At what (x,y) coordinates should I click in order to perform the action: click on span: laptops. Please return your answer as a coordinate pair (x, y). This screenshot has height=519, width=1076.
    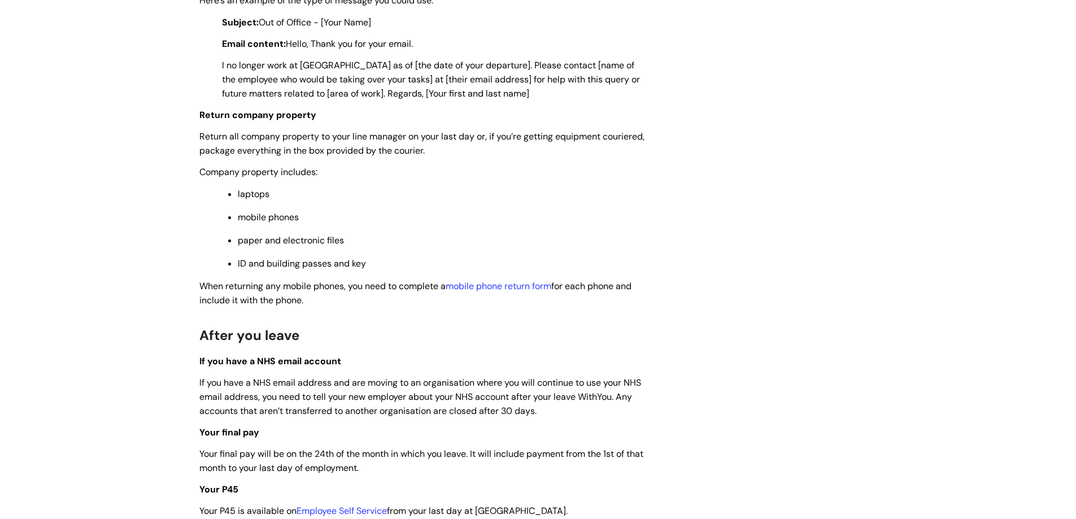
    Looking at the image, I should click on (254, 194).